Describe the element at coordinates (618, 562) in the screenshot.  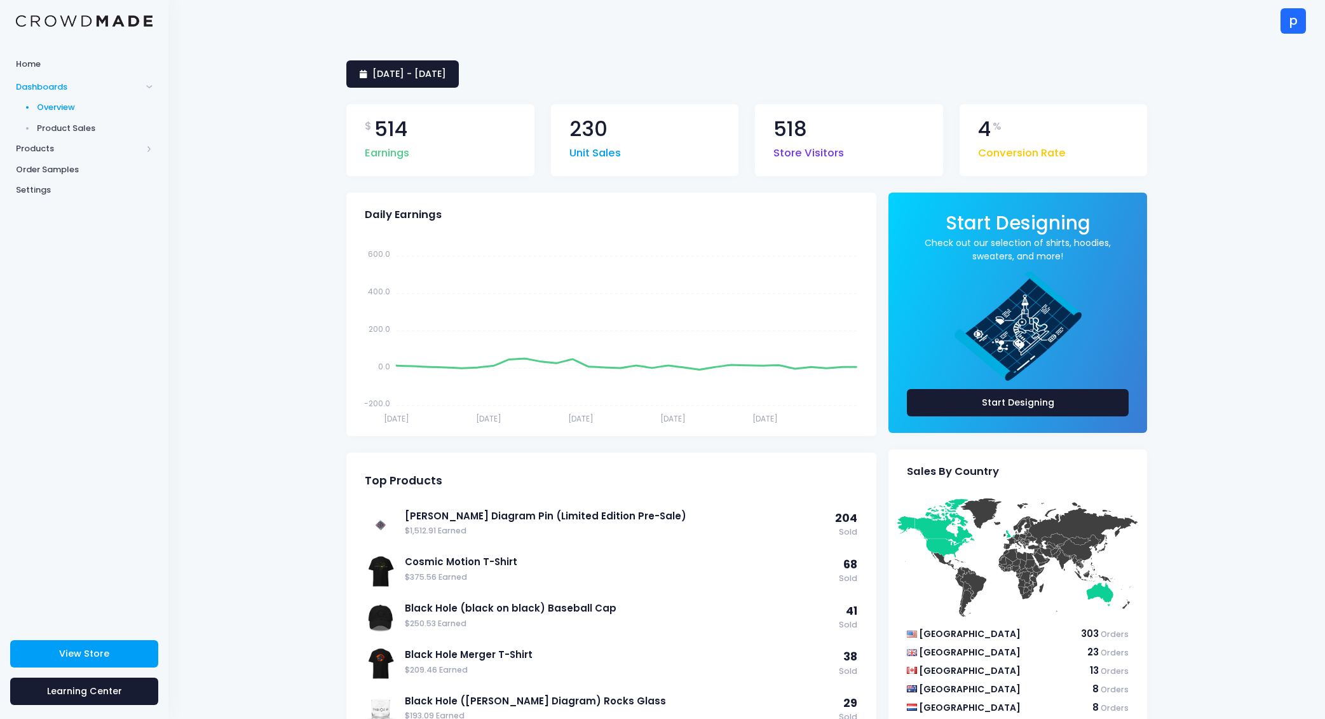
I see `a: Cosmic Motion T-Shirt` at that location.